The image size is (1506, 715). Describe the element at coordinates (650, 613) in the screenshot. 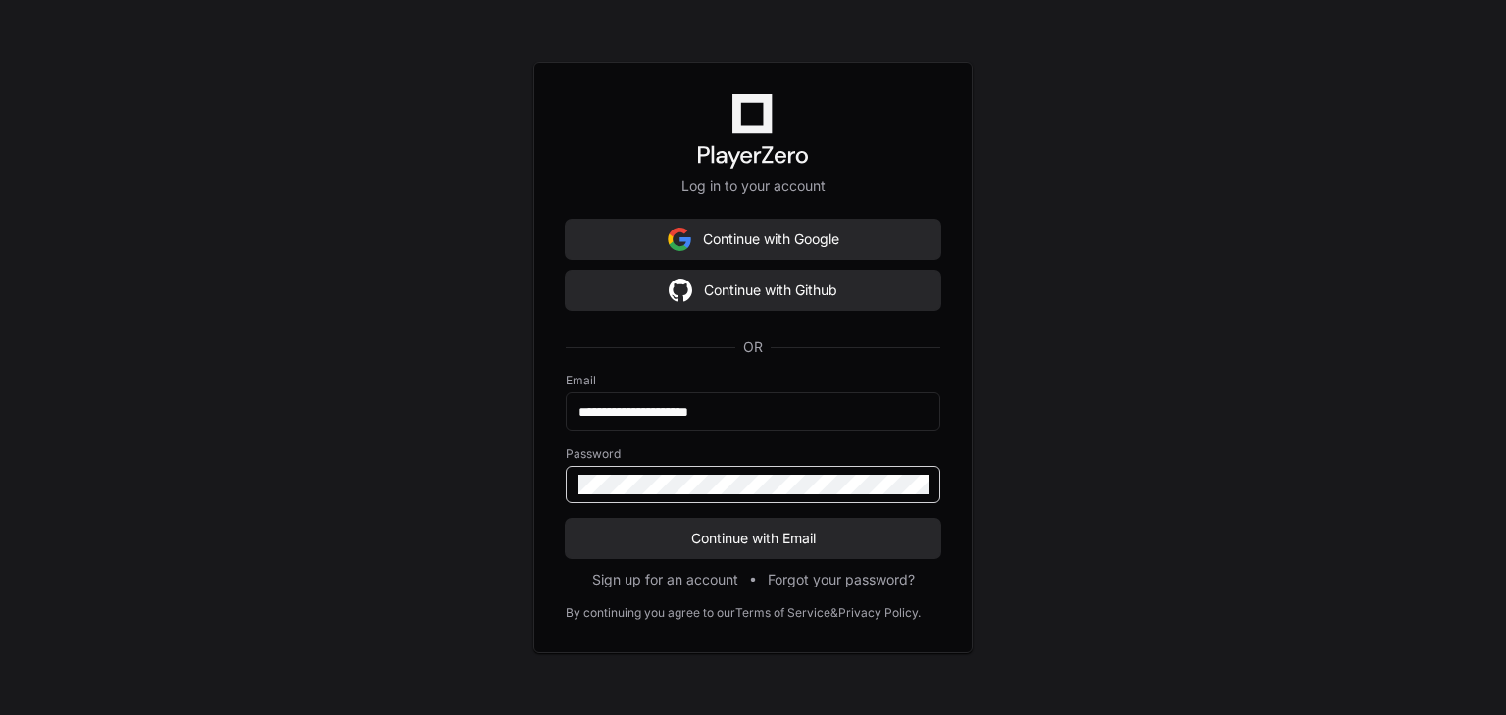

I see `div: By continuing you agree to our` at that location.